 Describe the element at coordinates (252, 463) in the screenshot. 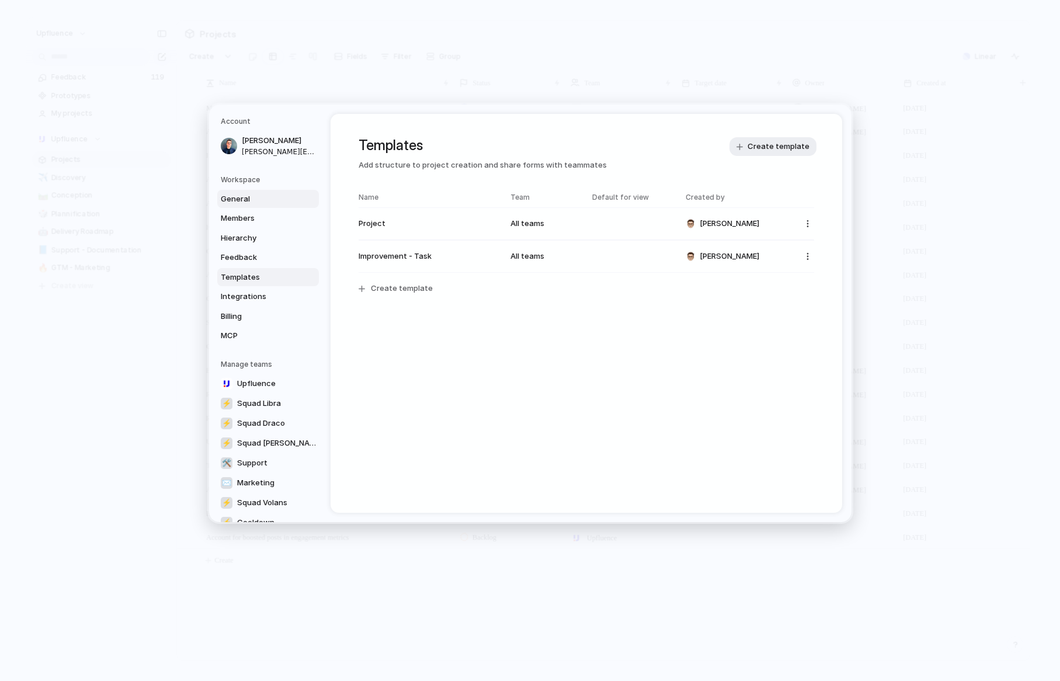

I see `span: Support` at that location.